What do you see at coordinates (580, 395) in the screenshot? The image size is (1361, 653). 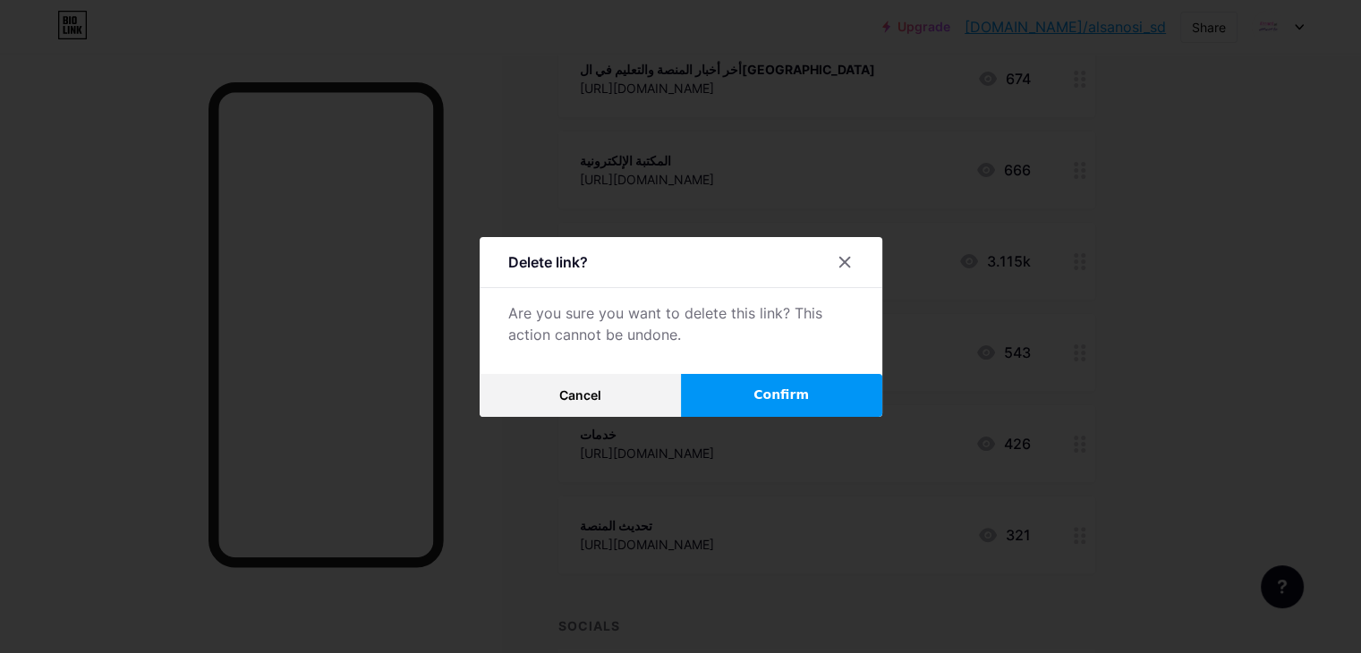 I see `button: Cancel` at bounding box center [580, 395].